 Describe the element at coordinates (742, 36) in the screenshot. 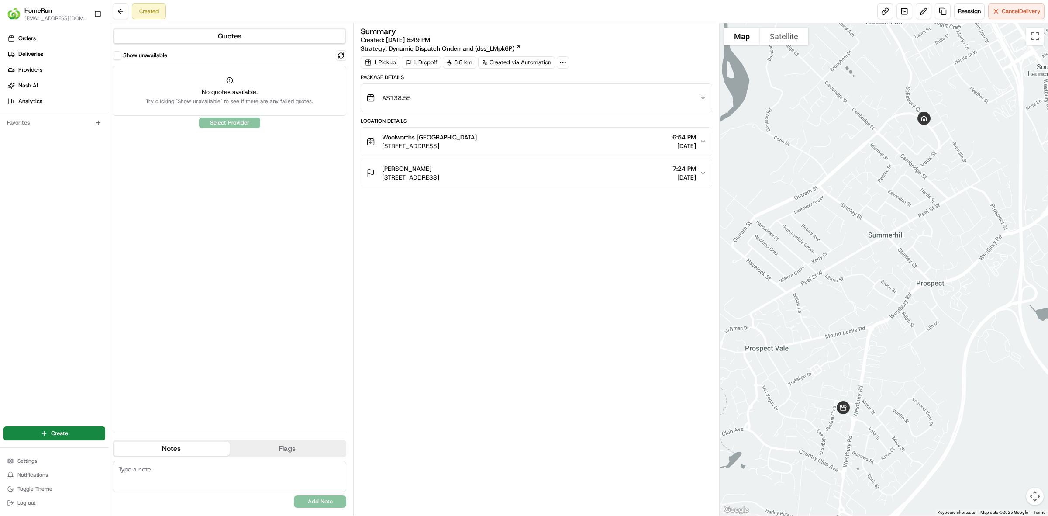

I see `button: Show street map` at that location.